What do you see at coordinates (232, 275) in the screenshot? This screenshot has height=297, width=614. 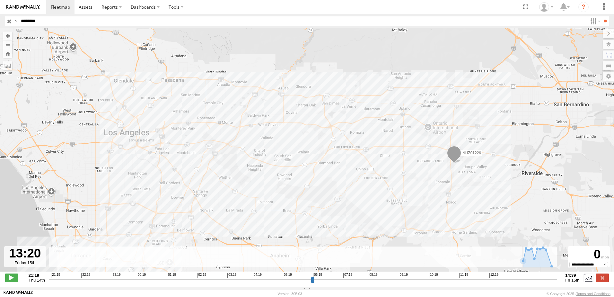 I see `span: 03:19` at bounding box center [232, 275].